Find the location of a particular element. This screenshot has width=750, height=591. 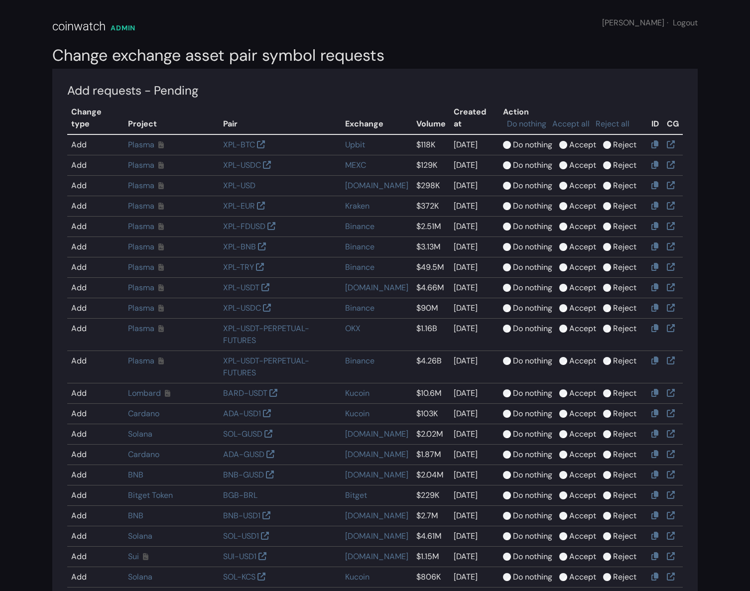

th: CG is located at coordinates (673, 118).